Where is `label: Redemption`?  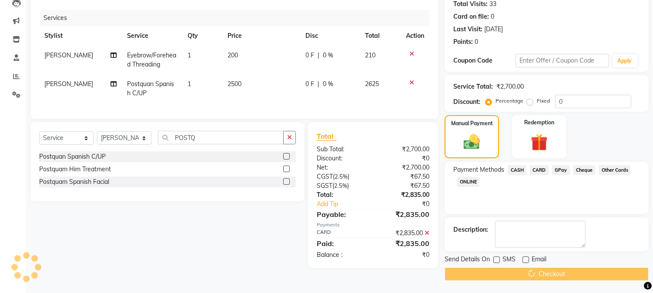 label: Redemption is located at coordinates (539, 123).